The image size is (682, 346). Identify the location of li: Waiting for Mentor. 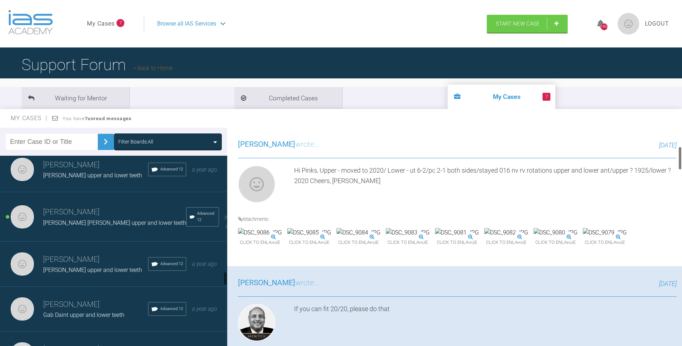
(76, 98).